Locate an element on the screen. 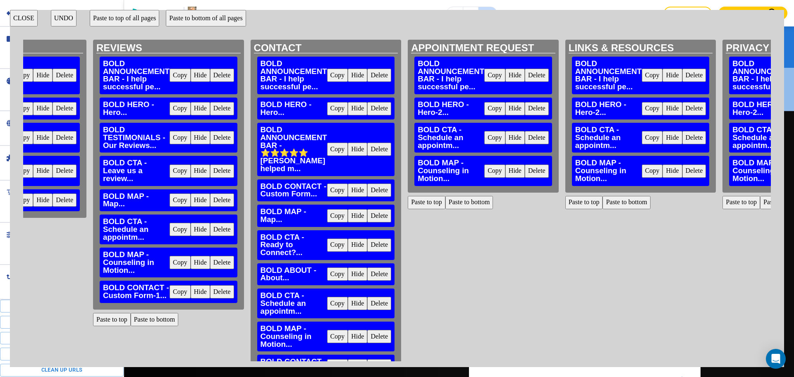 The width and height of the screenshot is (794, 377). button: Save Draft is located at coordinates (688, 13).